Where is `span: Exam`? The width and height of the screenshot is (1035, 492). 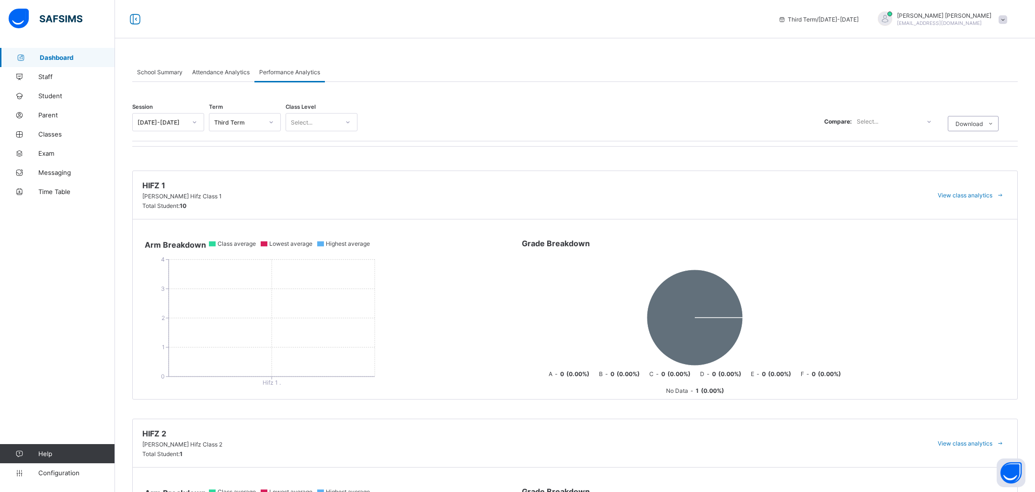
span: Exam is located at coordinates (77, 153).